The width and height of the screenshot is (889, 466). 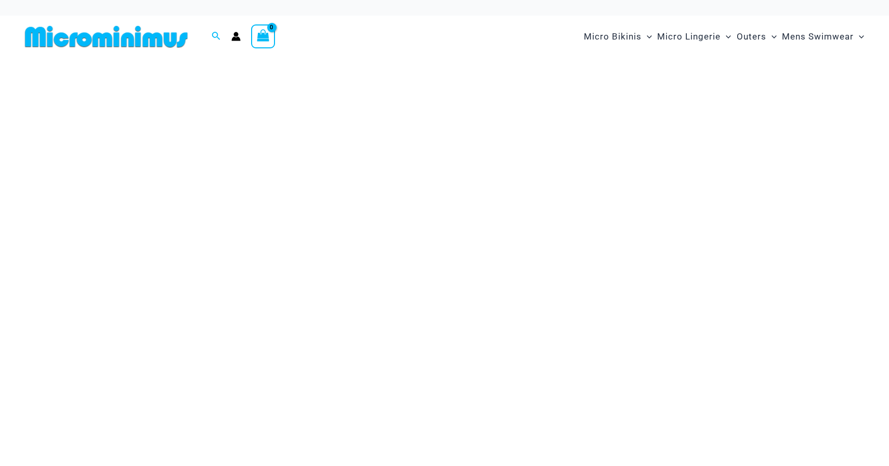 I want to click on span: Outers, so click(x=751, y=36).